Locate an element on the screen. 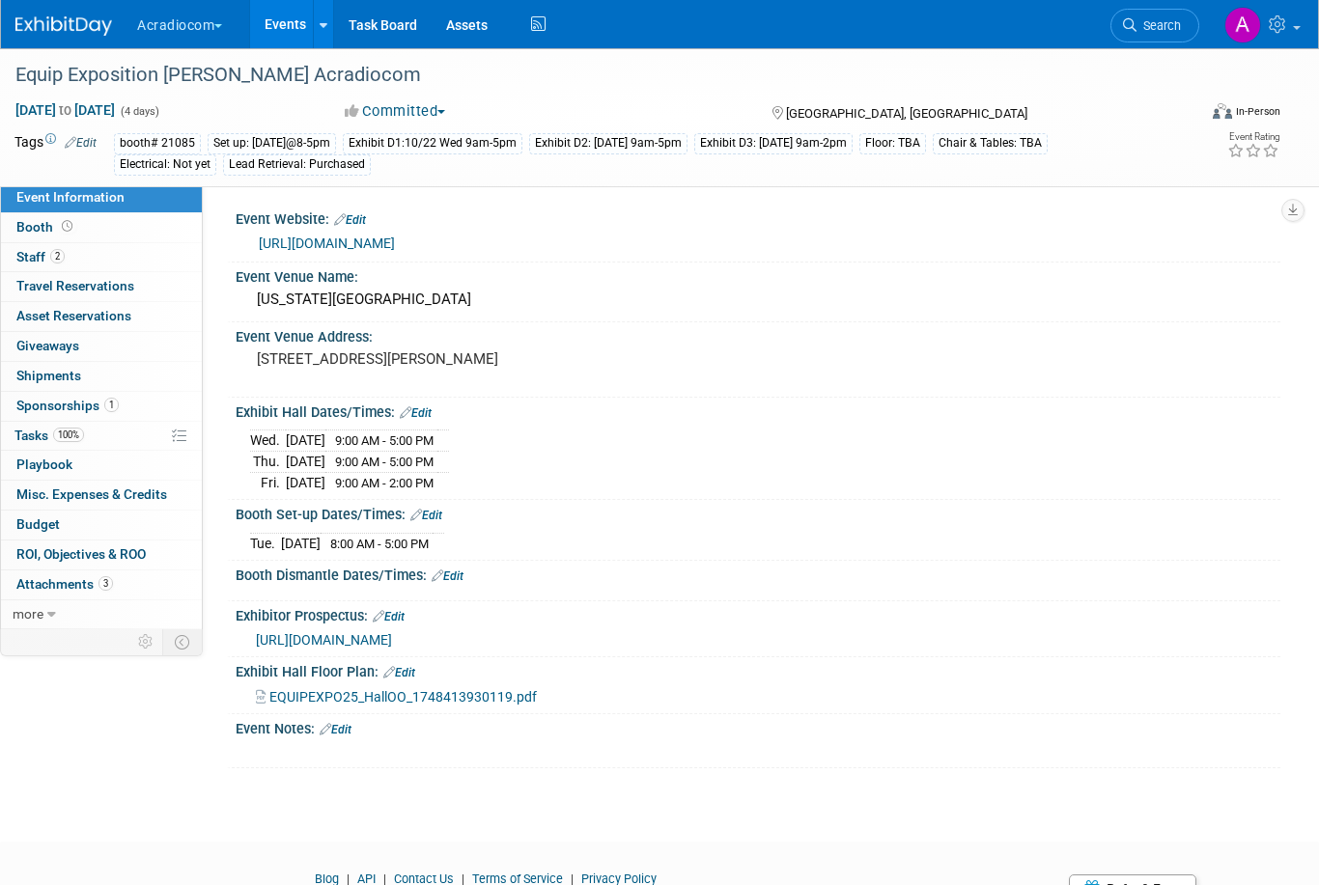  a: Playbook is located at coordinates (101, 465).